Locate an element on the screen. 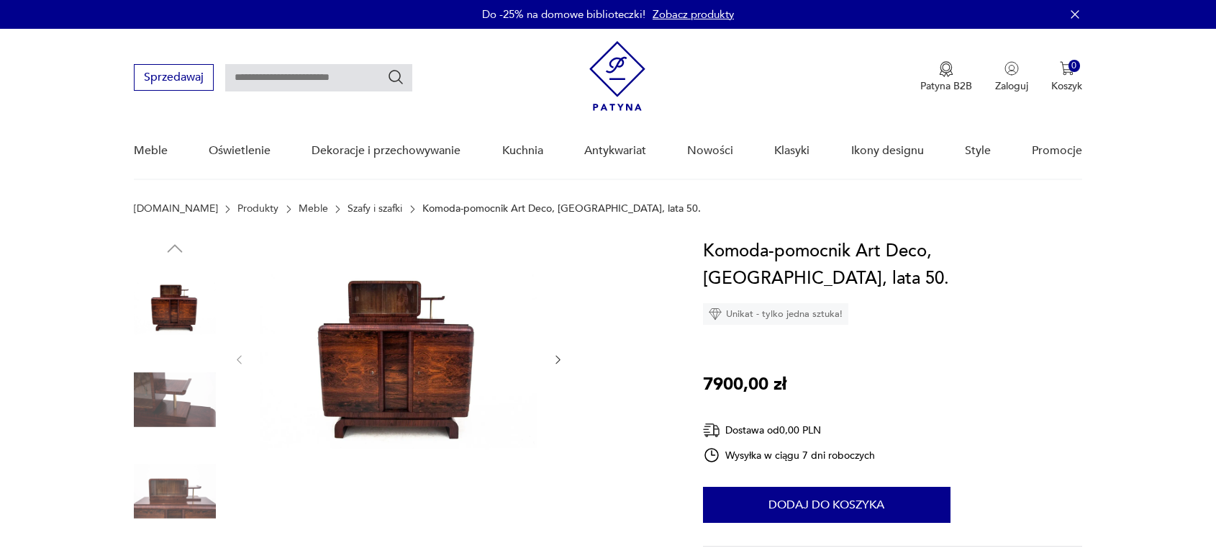 Image resolution: width=1216 pixels, height=556 pixels. img: Ikona koszyka is located at coordinates (1067, 68).